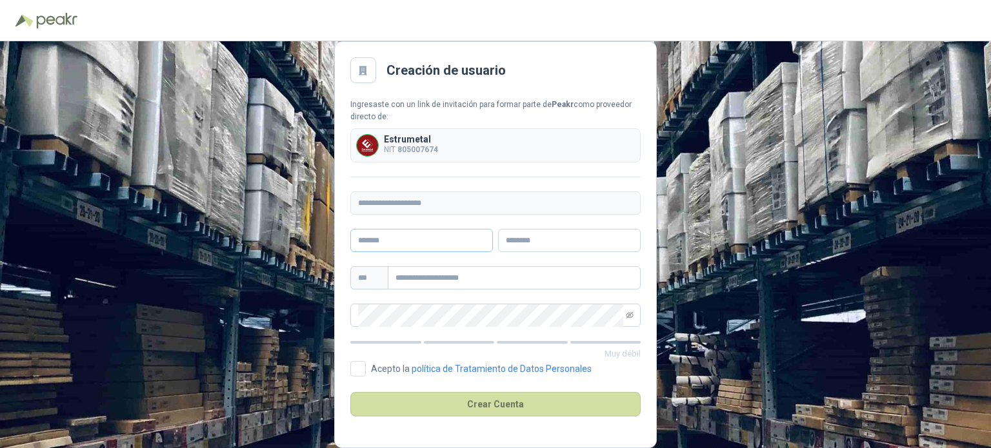 Image resolution: width=991 pixels, height=448 pixels. Describe the element at coordinates (495, 404) in the screenshot. I see `button: Crear Cuenta` at that location.